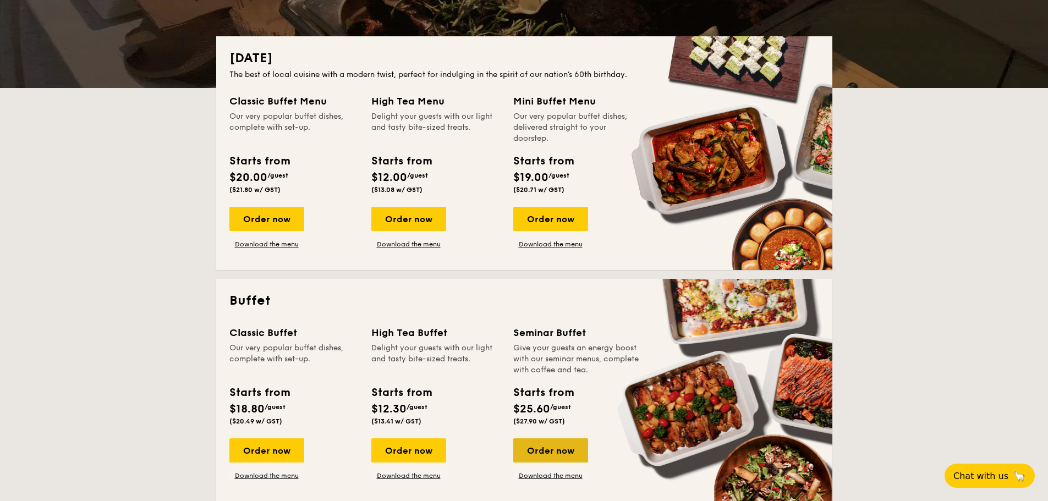  Describe the element at coordinates (397, 190) in the screenshot. I see `span: ($13.08 w/ GST)` at that location.